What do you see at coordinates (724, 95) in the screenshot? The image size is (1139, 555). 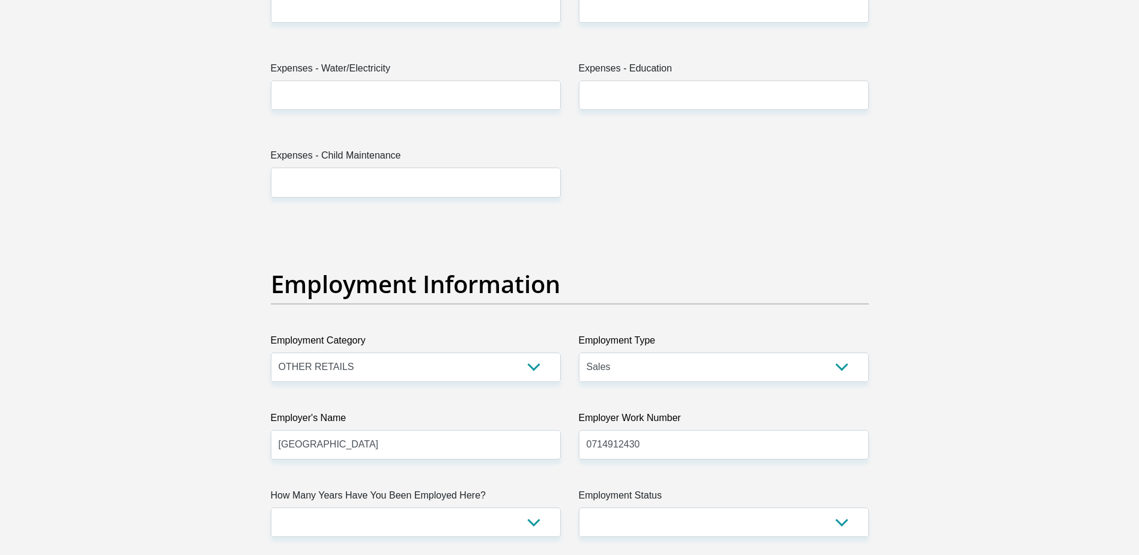 I see `input: Expenses - Education` at bounding box center [724, 95].